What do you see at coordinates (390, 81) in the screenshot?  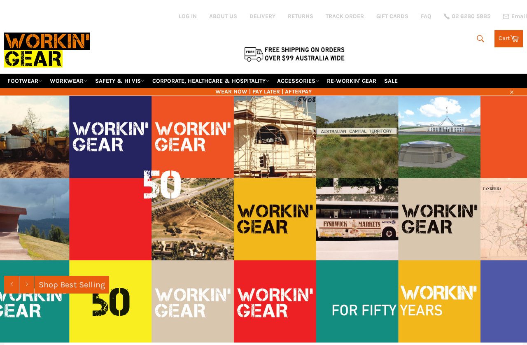 I see `a: SALE` at bounding box center [390, 81].